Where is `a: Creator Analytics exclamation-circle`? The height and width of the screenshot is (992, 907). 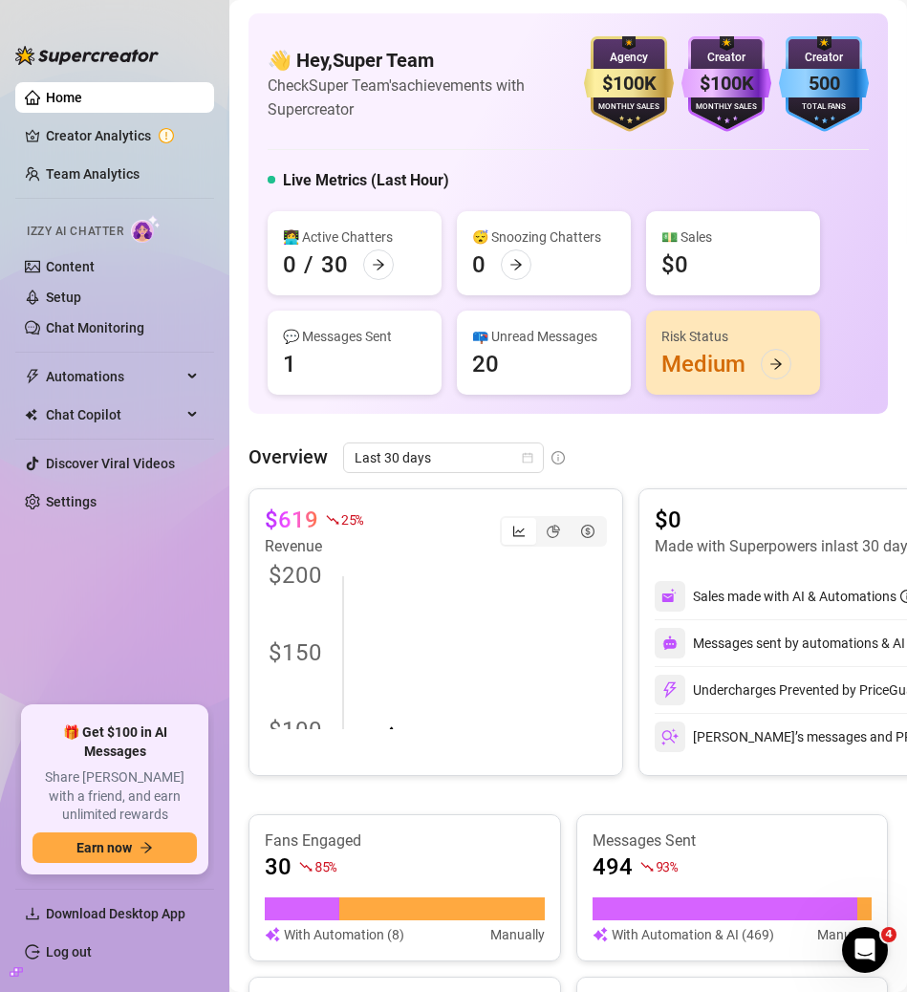
a: Creator Analytics exclamation-circle is located at coordinates (122, 136).